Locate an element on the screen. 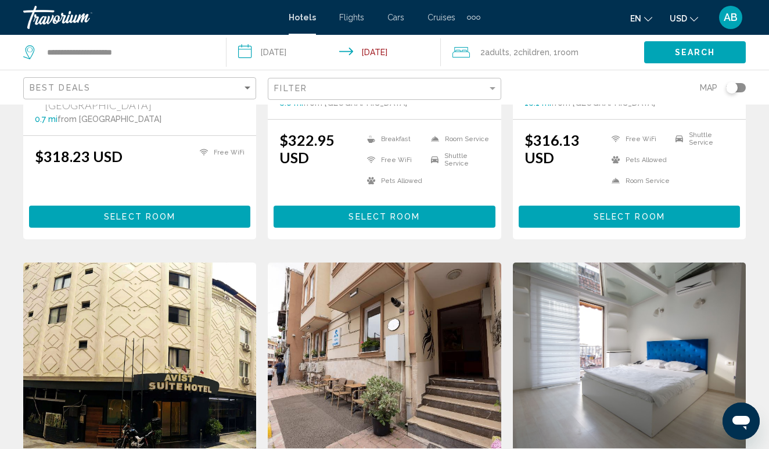 The height and width of the screenshot is (449, 769). button: Extra navigation items is located at coordinates (473, 17).